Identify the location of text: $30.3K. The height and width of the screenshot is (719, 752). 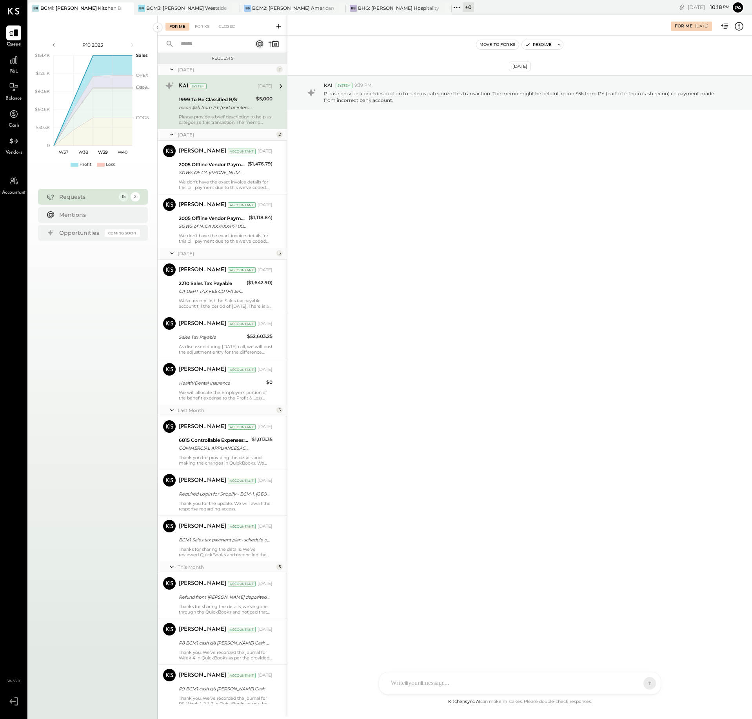
(43, 127).